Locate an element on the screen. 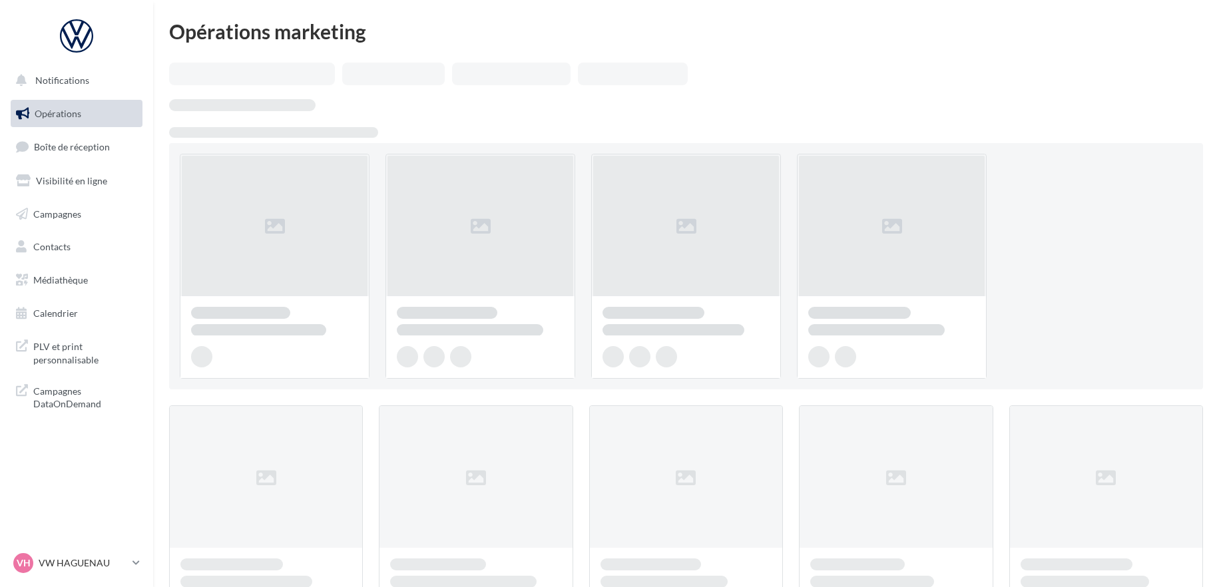 The height and width of the screenshot is (587, 1219). span: Médiathèque is located at coordinates (61, 280).